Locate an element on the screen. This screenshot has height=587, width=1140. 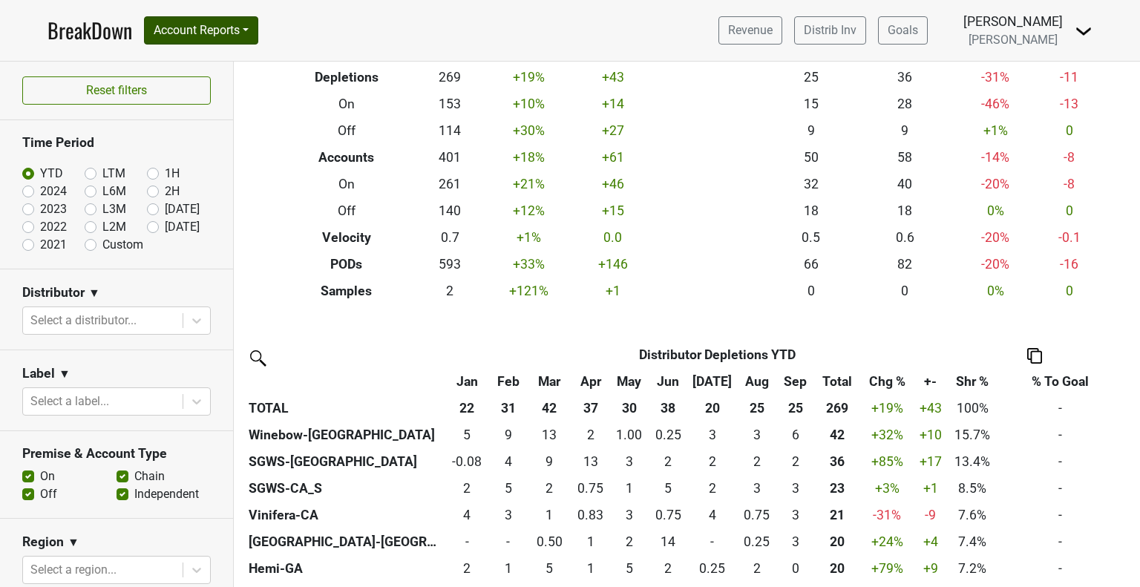
div: +1 is located at coordinates (930, 488).